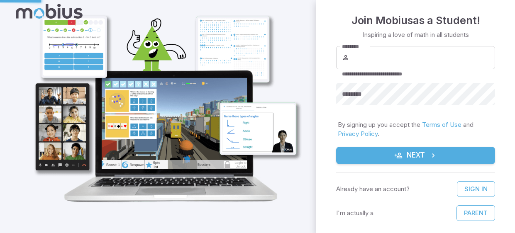  I want to click on p: Already have an account?, so click(373, 189).